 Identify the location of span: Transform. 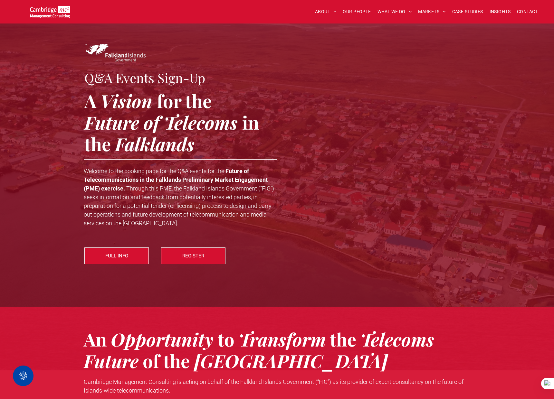
(282, 339).